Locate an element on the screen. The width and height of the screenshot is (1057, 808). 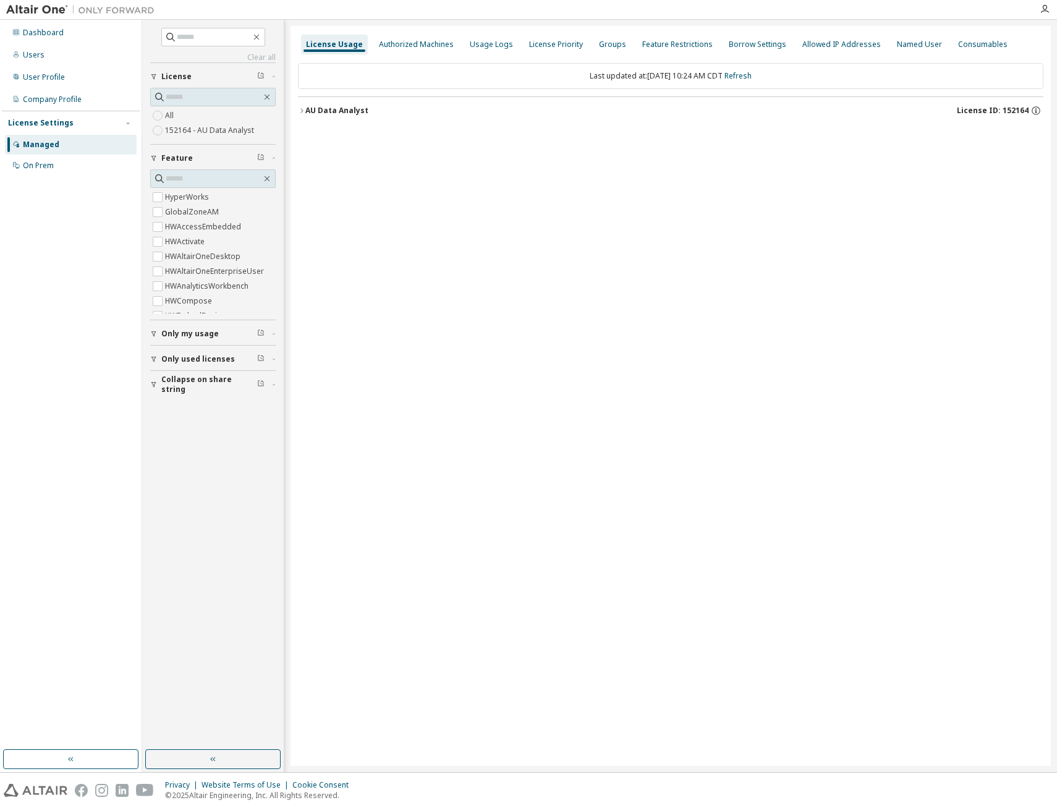
div: Usage Logs is located at coordinates (491, 44).